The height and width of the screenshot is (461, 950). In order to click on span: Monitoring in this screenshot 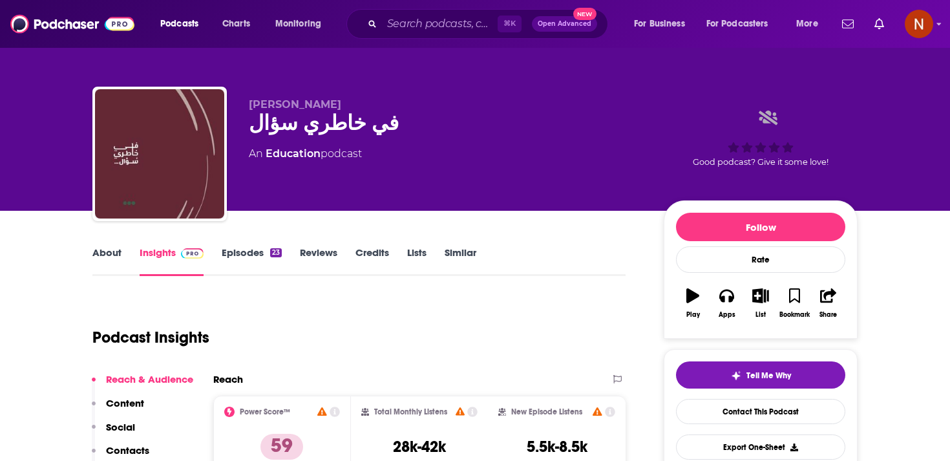, I will do `click(298, 24)`.